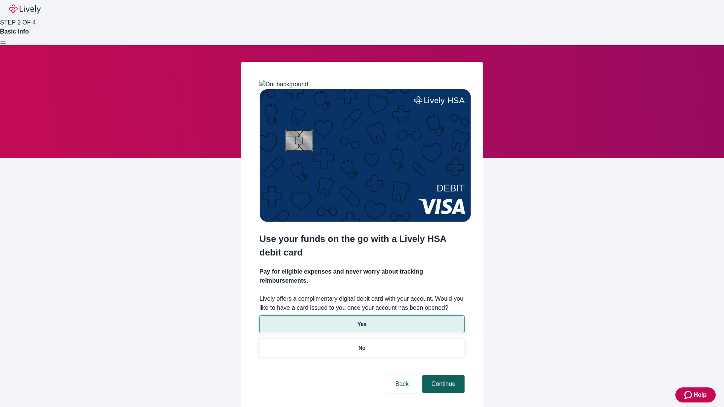 This screenshot has height=407, width=724. What do you see at coordinates (365, 155) in the screenshot?
I see `img: Debit card` at bounding box center [365, 155].